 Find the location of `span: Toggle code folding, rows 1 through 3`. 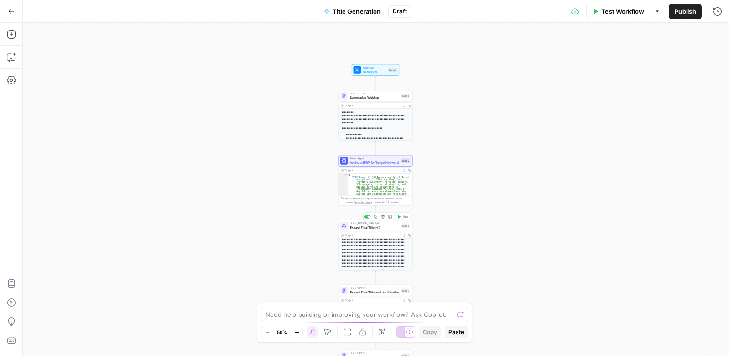

span: Toggle code folding, rows 1 through 3 is located at coordinates (347, 175).